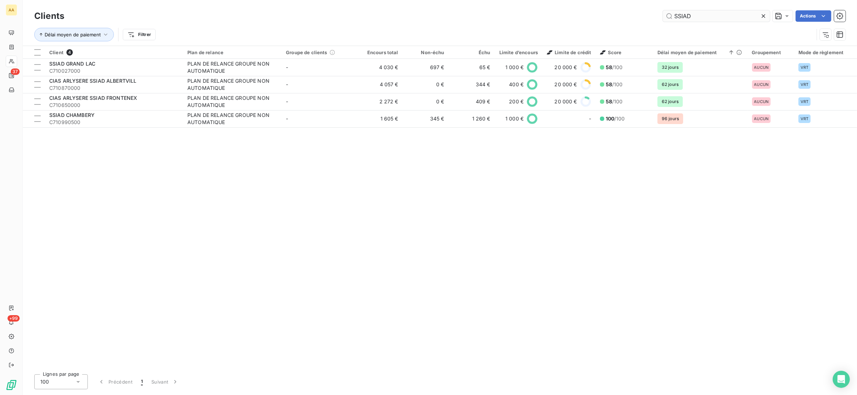  Describe the element at coordinates (72, 64) in the screenshot. I see `span: SSIAD GRAND LAC` at that location.